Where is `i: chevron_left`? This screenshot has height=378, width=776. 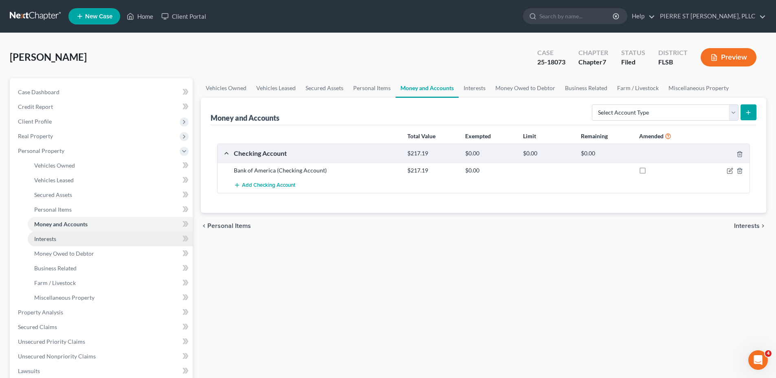 i: chevron_left is located at coordinates (204, 226).